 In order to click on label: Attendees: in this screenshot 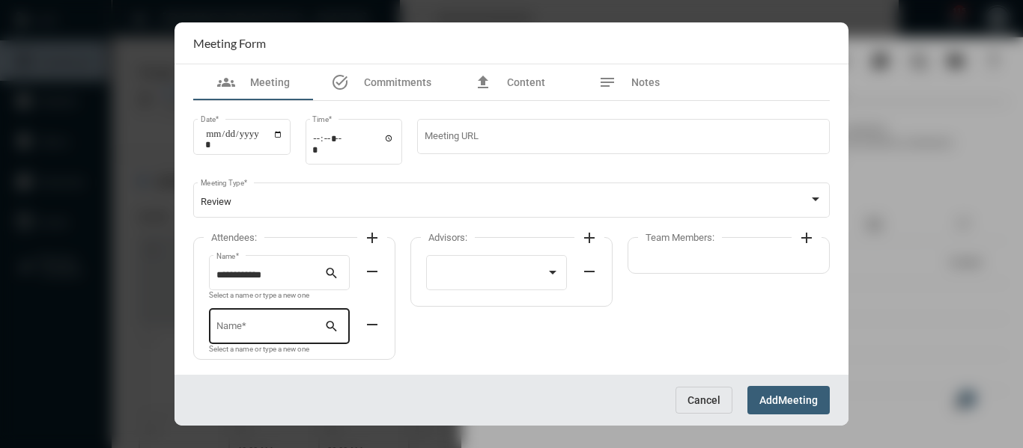, I will do `click(234, 237)`.